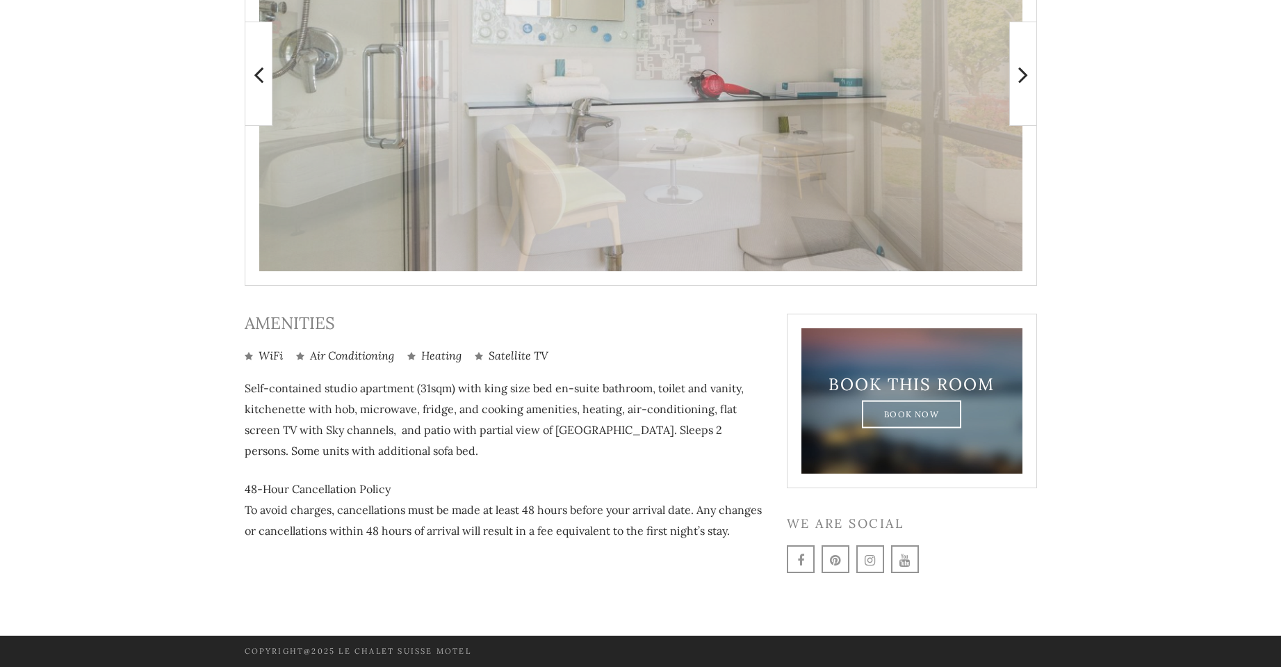  Describe the element at coordinates (505, 323) in the screenshot. I see `h3: Amenities` at that location.